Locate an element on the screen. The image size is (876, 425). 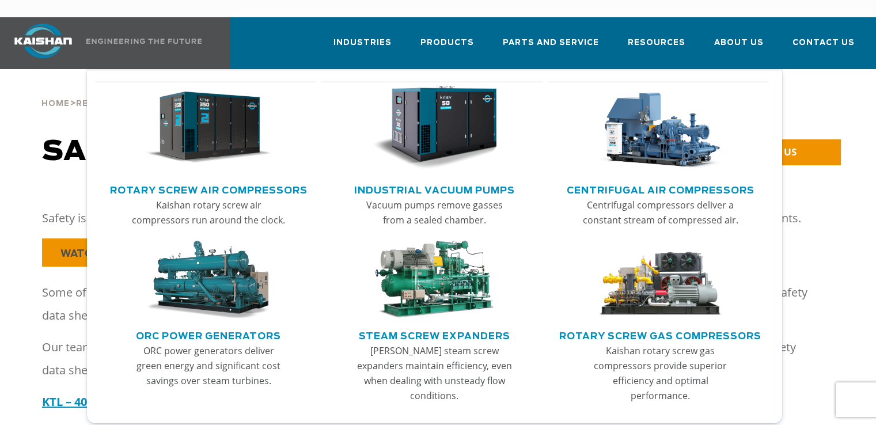
a: Centrifugal Air Compressors is located at coordinates (660, 189).